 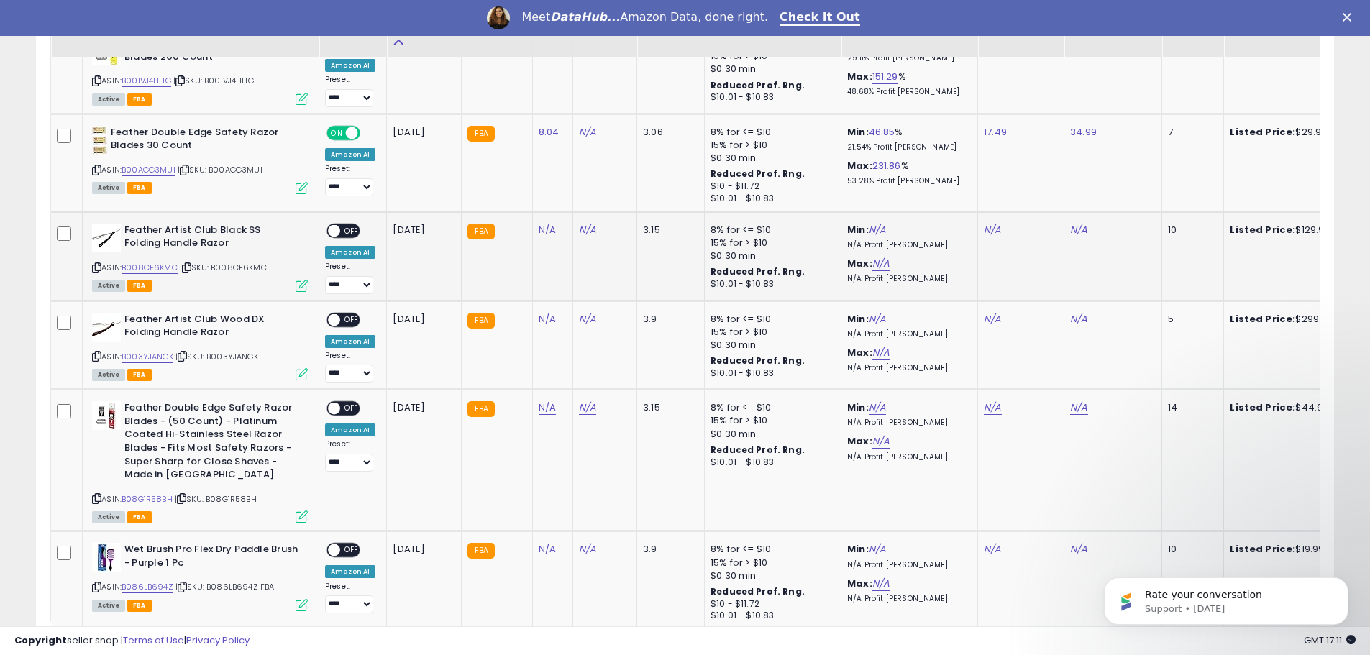 What do you see at coordinates (770, 186) in the screenshot?
I see `div: $10 - $11.72` at bounding box center [770, 186].